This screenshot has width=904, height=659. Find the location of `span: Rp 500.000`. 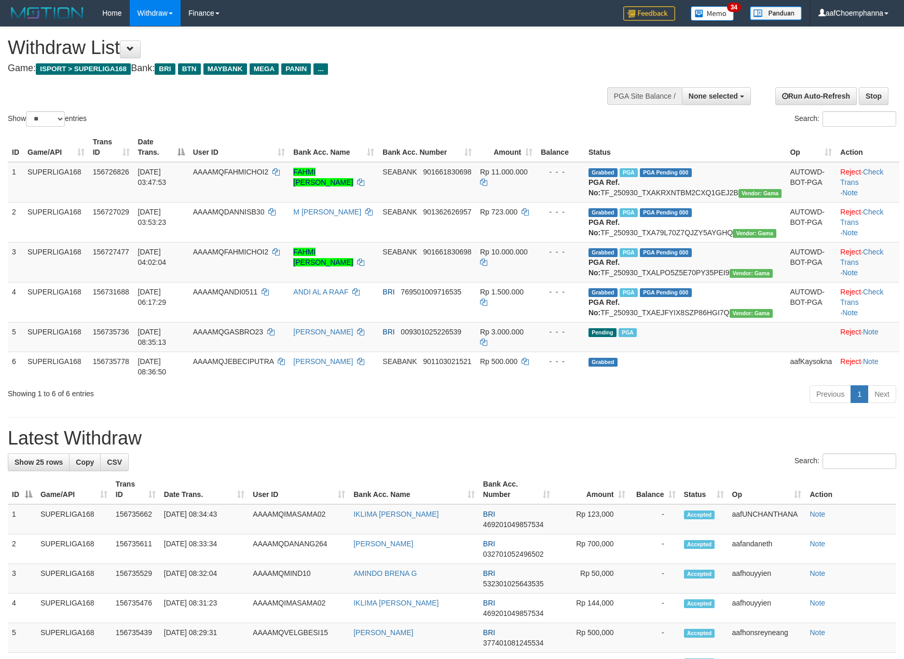

span: Rp 500.000 is located at coordinates (499, 361).